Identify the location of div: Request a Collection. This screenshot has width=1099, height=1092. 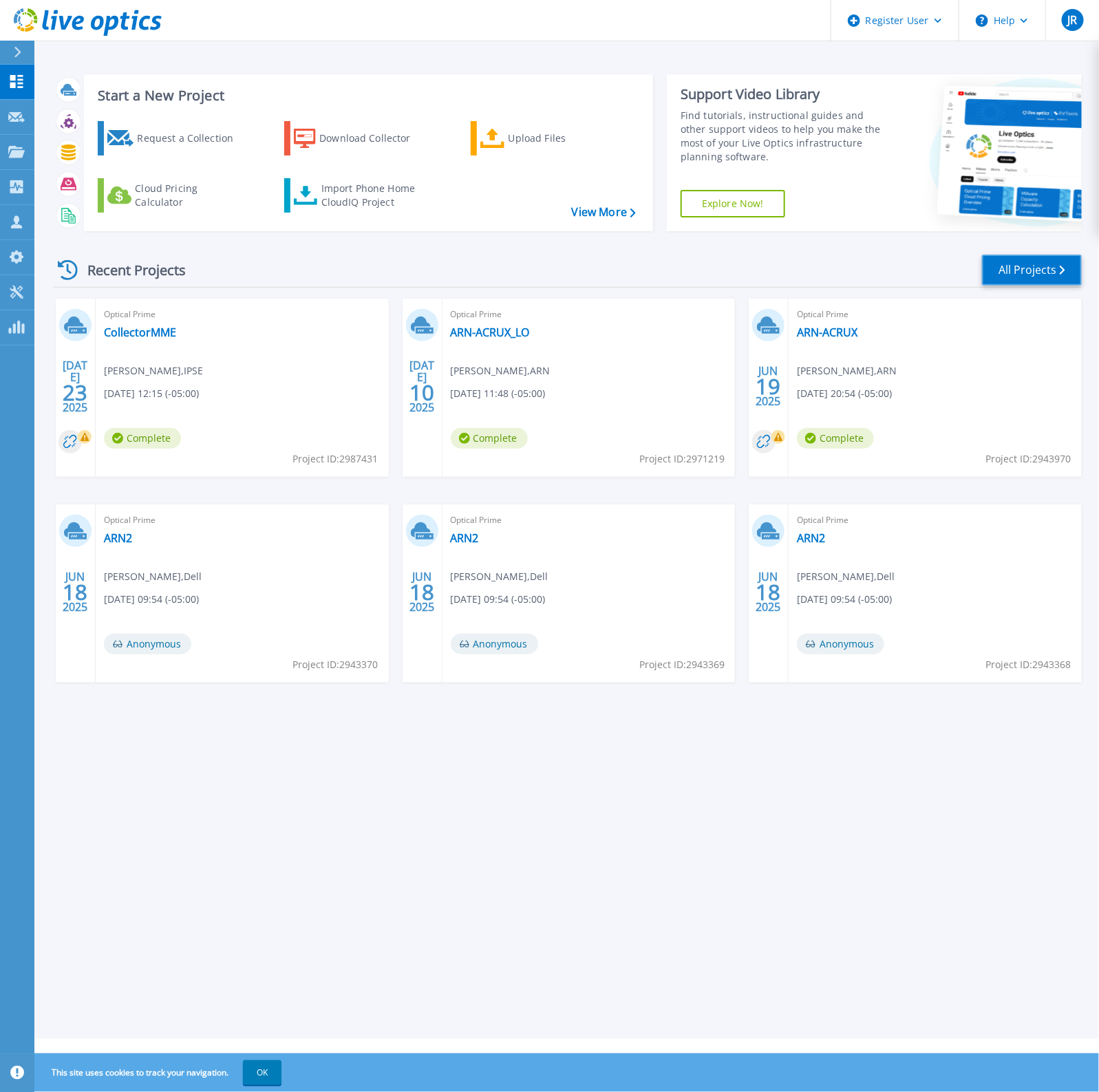
(192, 138).